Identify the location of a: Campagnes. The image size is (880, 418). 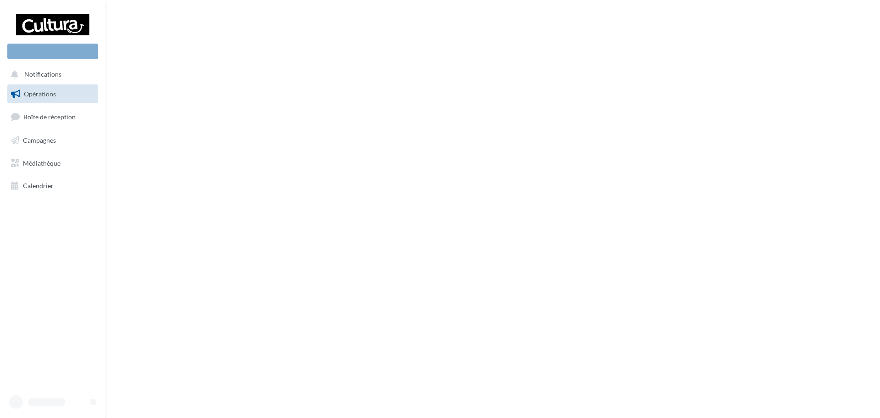
(53, 140).